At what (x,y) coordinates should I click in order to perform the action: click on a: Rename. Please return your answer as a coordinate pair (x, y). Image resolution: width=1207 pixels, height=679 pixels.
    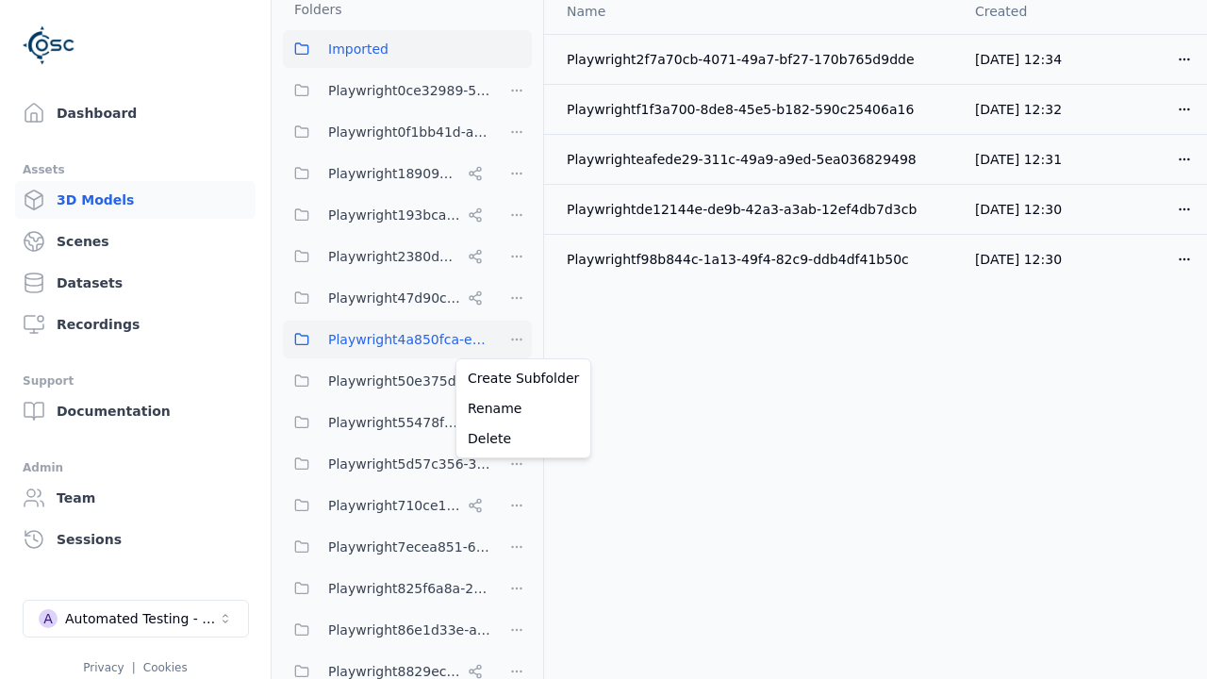
    Looking at the image, I should click on (523, 408).